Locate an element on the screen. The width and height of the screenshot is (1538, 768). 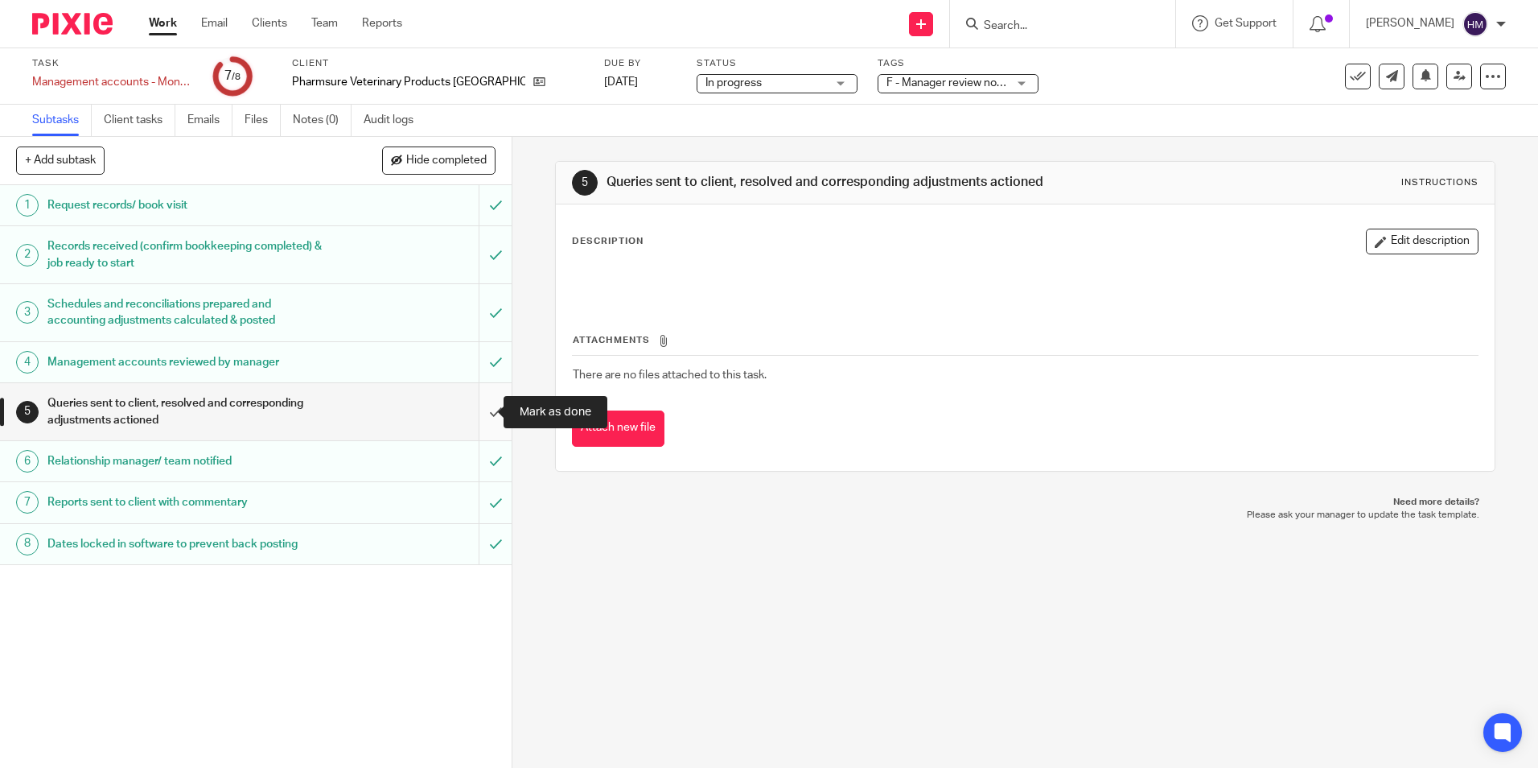
p: Please ask your manager to update the task template. is located at coordinates (1025, 515).